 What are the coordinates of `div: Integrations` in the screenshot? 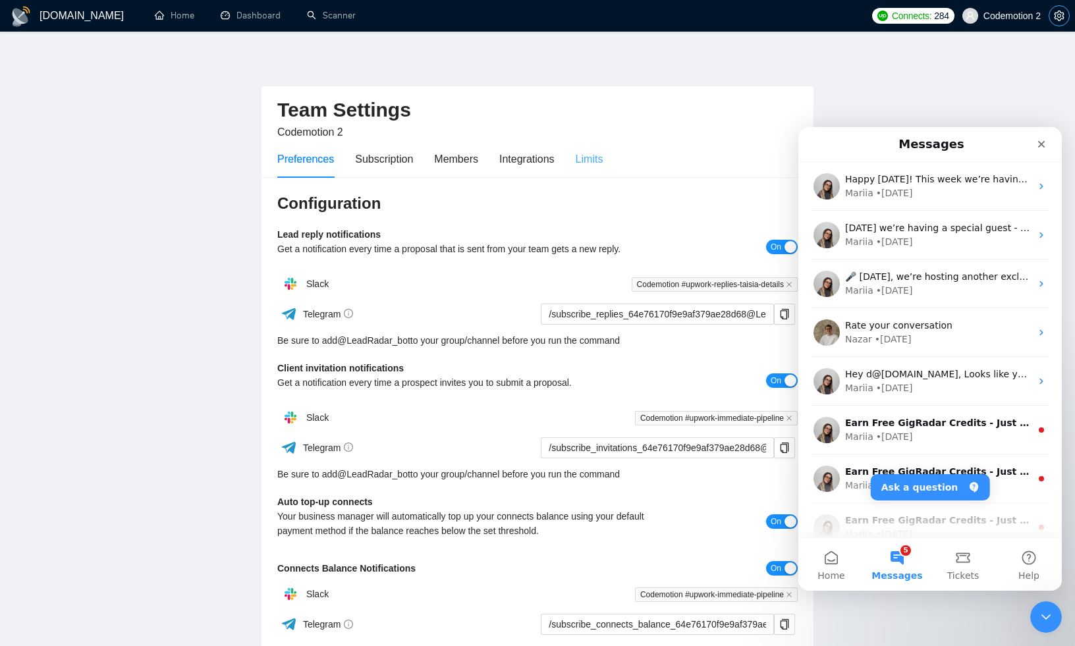 It's located at (527, 159).